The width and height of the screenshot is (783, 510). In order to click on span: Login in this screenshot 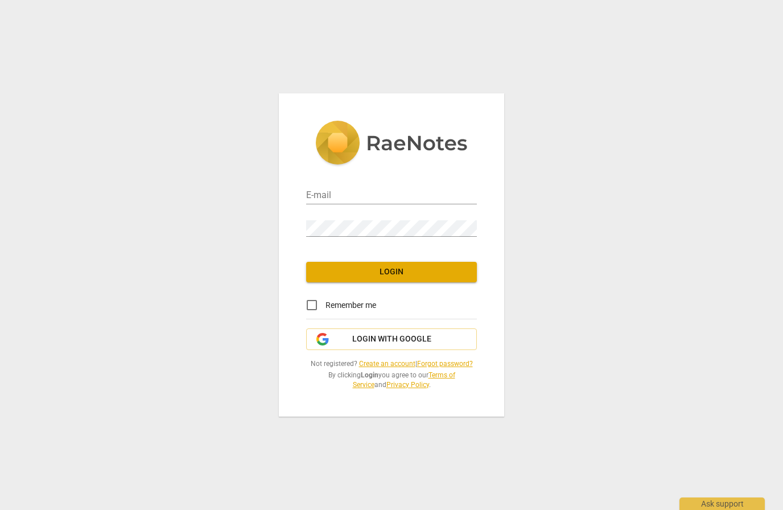, I will do `click(392, 272)`.